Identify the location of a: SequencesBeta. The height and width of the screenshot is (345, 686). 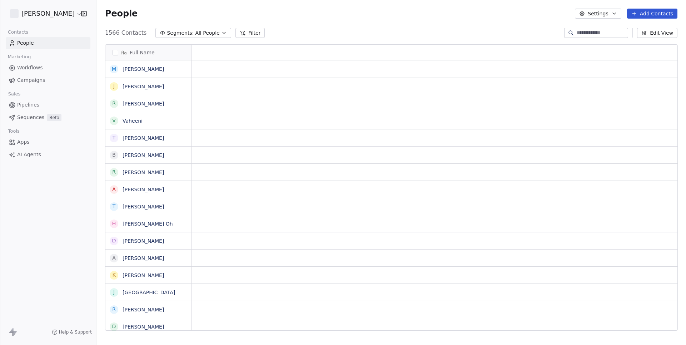
(48, 117).